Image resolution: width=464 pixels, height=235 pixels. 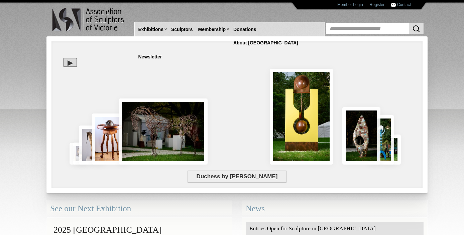 What do you see at coordinates (301, 117) in the screenshot?
I see `img: Penduloid` at bounding box center [301, 117].